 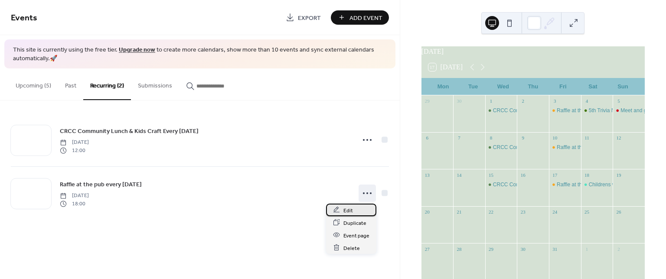 I want to click on span: Events, so click(x=24, y=18).